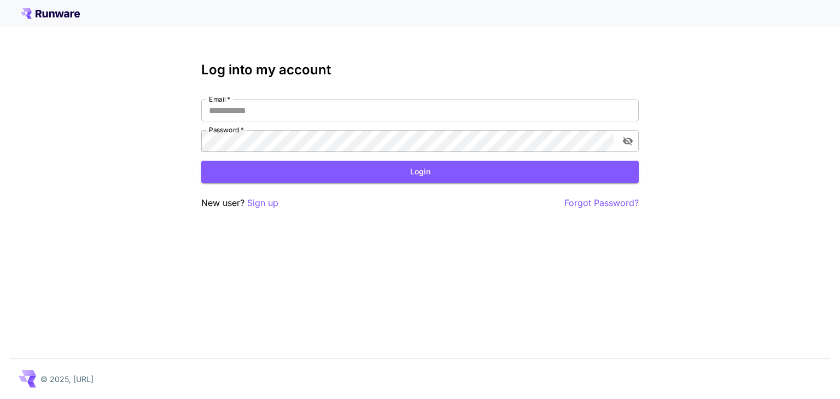  What do you see at coordinates (263, 203) in the screenshot?
I see `p: Sign up` at bounding box center [263, 203].